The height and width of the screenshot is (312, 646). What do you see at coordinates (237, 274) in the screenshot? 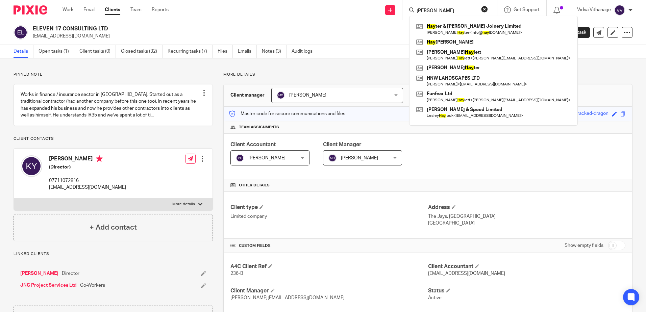
I see `span: 236-B` at bounding box center [237, 274].